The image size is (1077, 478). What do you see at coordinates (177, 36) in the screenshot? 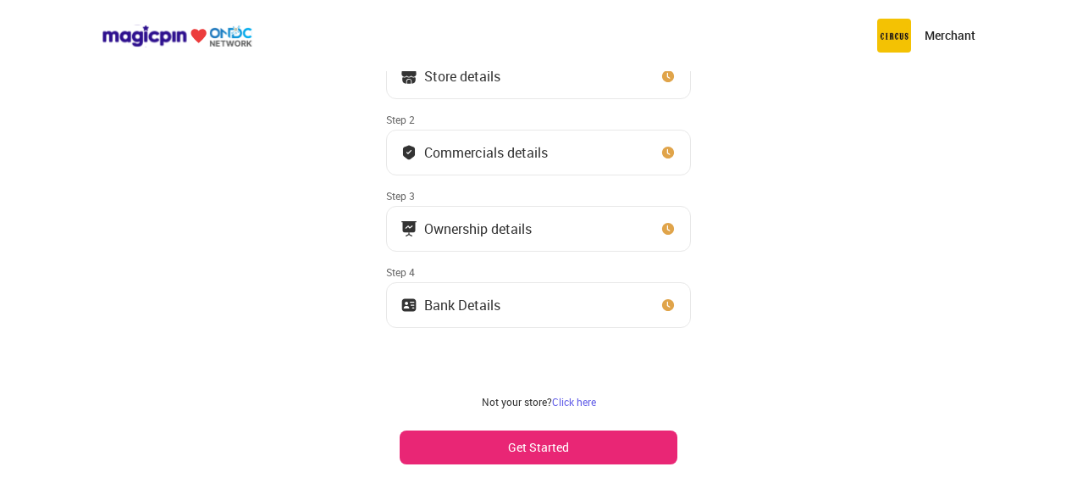
I see `img: ondc-logo-new-small.8a59708e.svg` at bounding box center [177, 36].